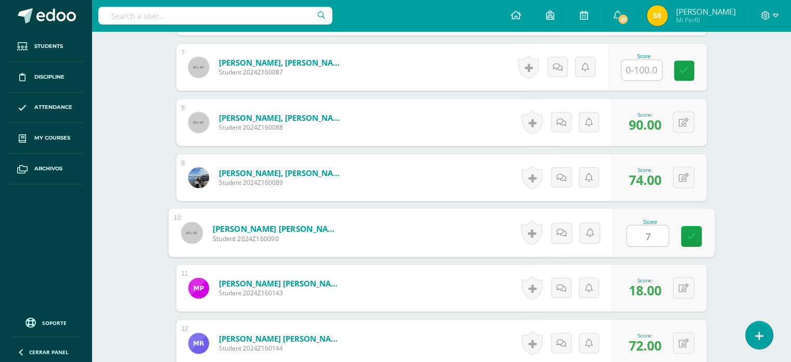 This screenshot has width=791, height=362. What do you see at coordinates (49, 77) in the screenshot?
I see `span: Discipline` at bounding box center [49, 77].